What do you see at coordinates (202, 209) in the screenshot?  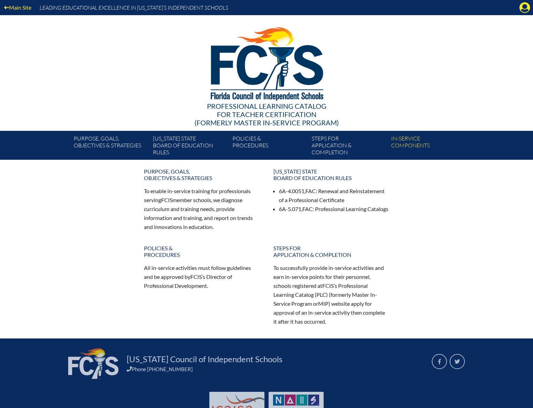 I see `p: To enable in-service training for professionals serving member schools, we diagnose curriculum an...` at bounding box center [202, 209].